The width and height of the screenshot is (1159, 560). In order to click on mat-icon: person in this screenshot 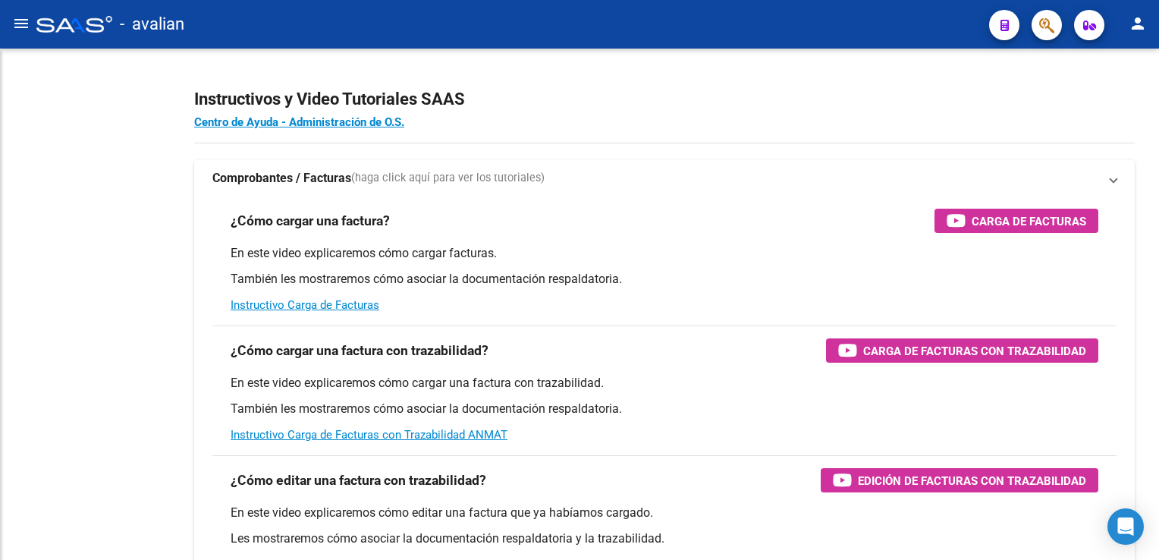, I will do `click(1138, 24)`.